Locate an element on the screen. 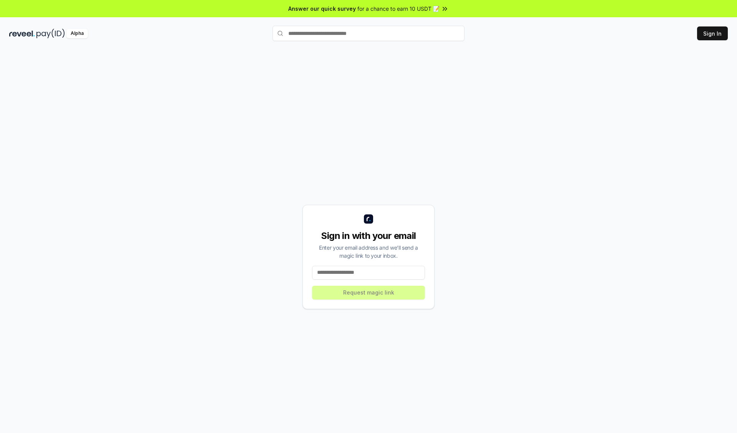 The height and width of the screenshot is (433, 737). img: logo_small is located at coordinates (369, 219).